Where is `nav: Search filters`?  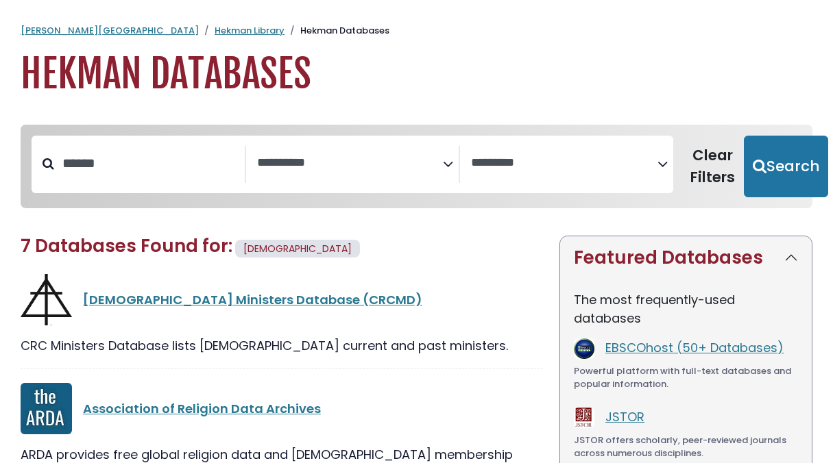 nav: Search filters is located at coordinates (416, 167).